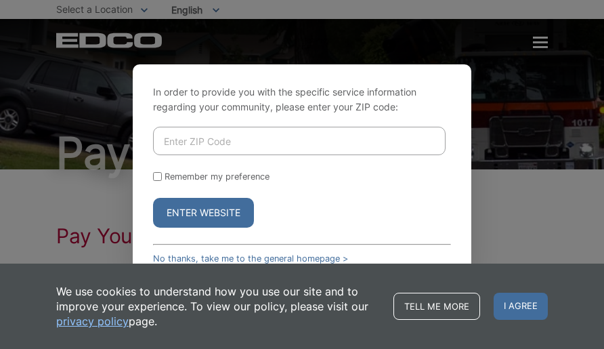 The image size is (604, 349). I want to click on button: Enter Website, so click(203, 212).